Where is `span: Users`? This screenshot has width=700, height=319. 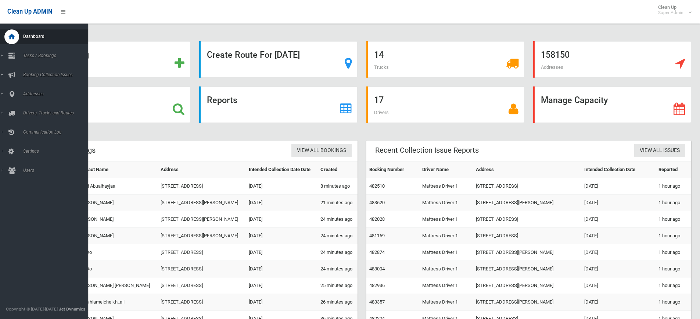 span: Users is located at coordinates (57, 170).